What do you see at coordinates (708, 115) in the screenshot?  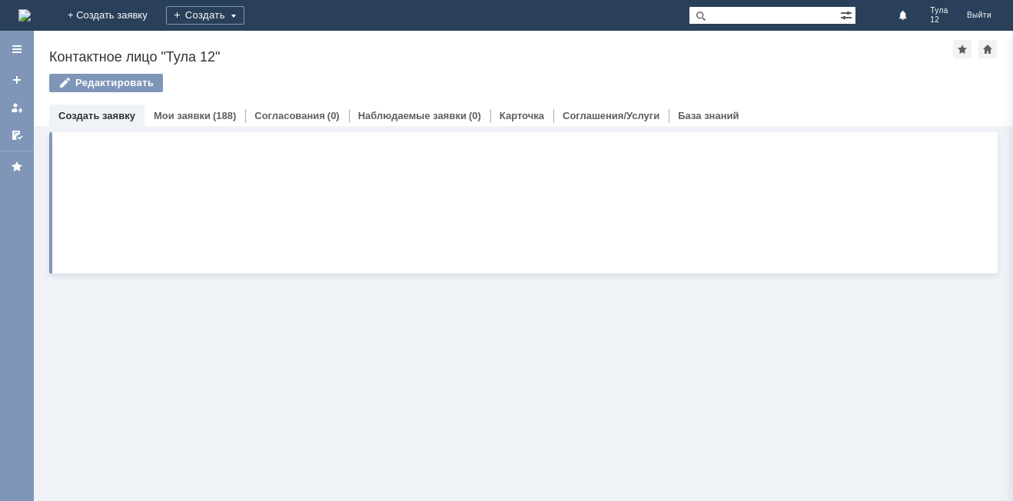 I see `a: База знаний` at bounding box center [708, 115].